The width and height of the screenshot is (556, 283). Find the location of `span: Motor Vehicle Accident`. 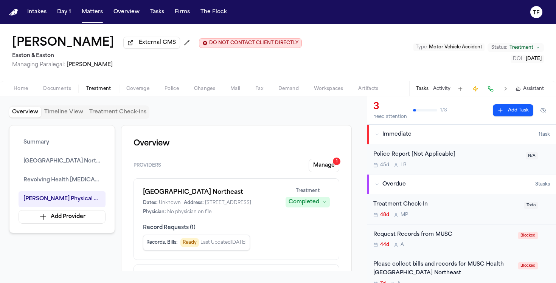

span: Motor Vehicle Accident is located at coordinates (455, 47).